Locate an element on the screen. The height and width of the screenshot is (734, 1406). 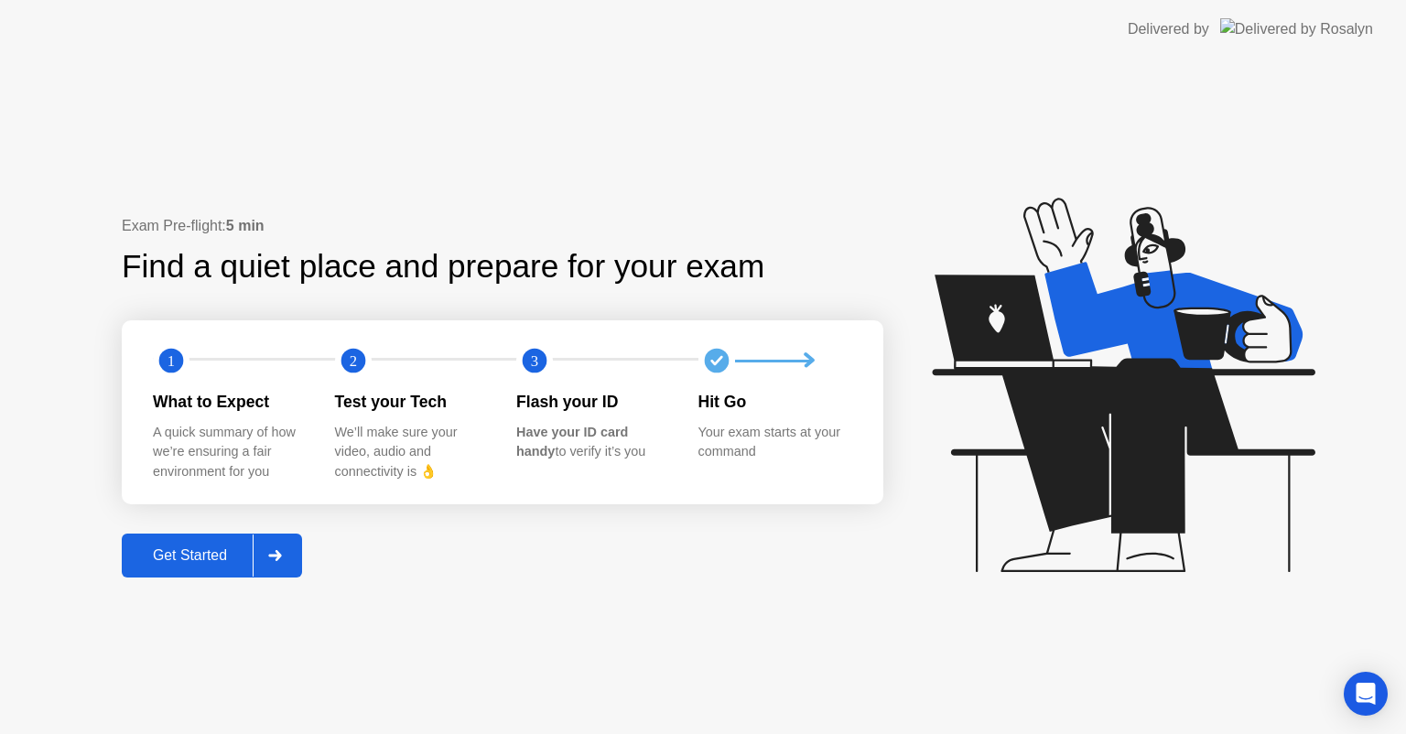
div: Hit Go is located at coordinates (774, 402).